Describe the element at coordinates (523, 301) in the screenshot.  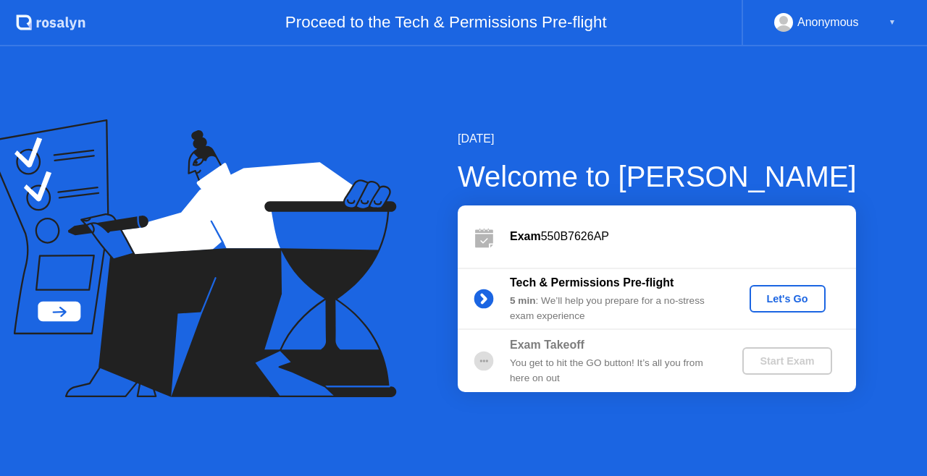
I see `b: 5 min` at that location.